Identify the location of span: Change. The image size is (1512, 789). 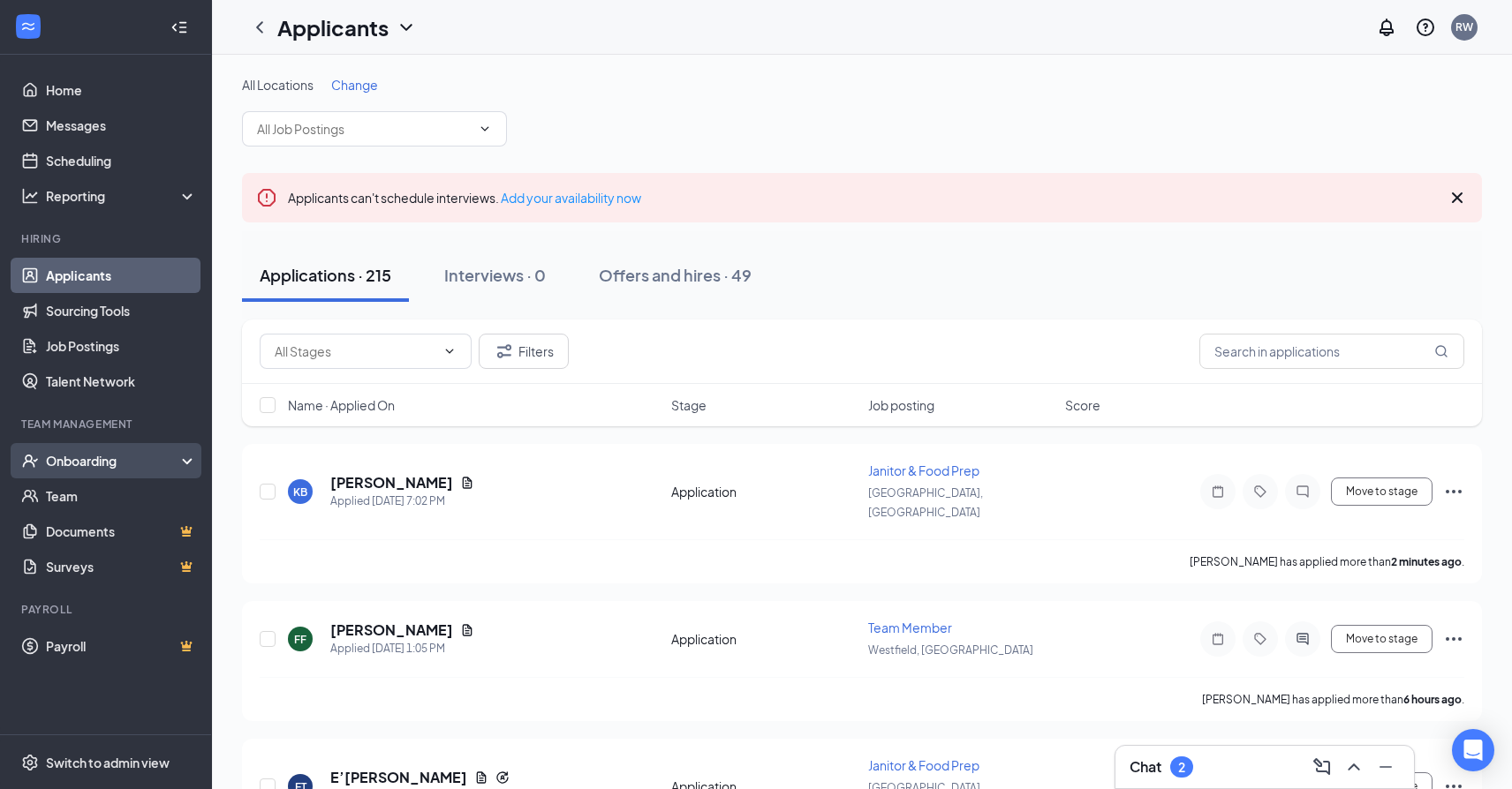
(354, 85).